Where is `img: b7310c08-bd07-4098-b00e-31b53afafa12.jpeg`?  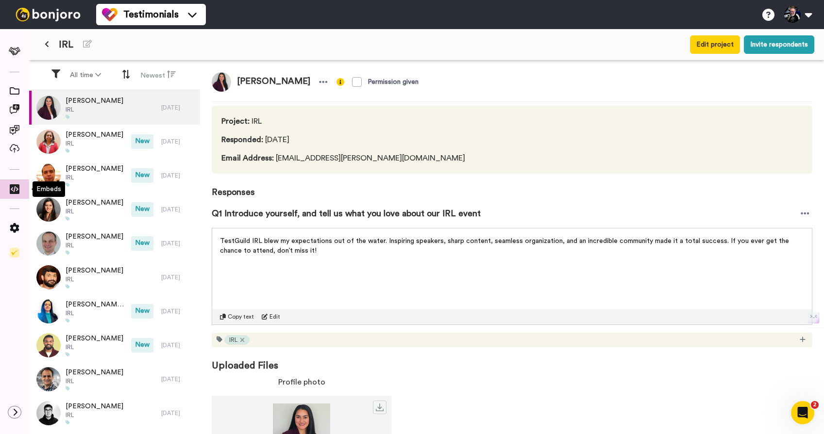
img: b7310c08-bd07-4098-b00e-31b53afafa12.jpeg is located at coordinates (49, 312).